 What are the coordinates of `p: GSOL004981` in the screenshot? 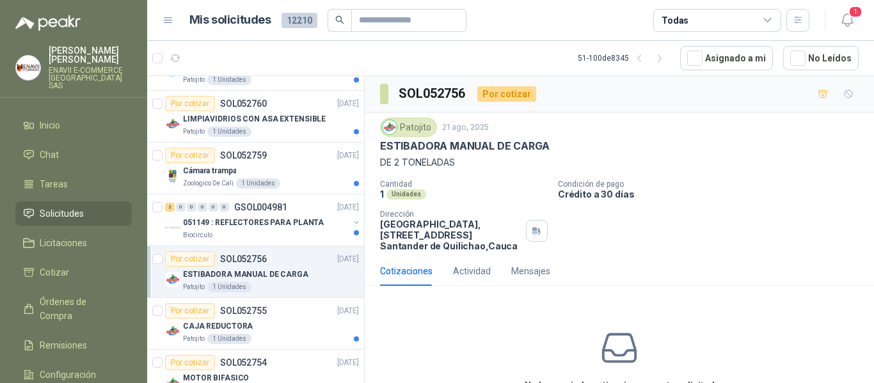 It's located at (260, 207).